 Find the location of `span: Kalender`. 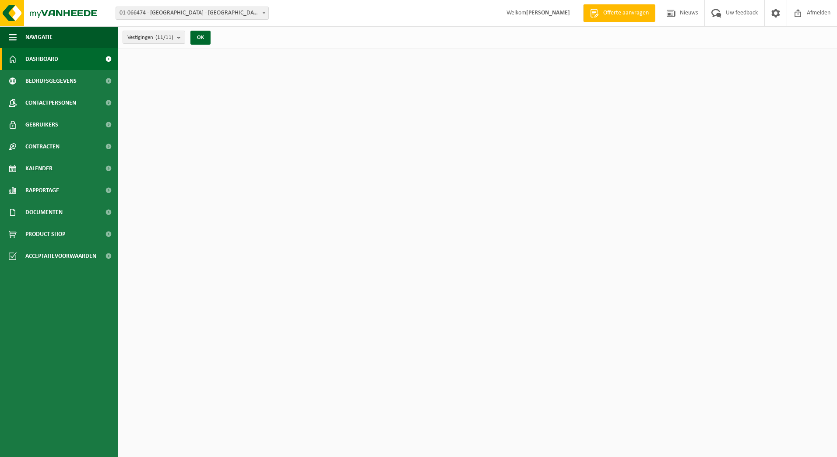

span: Kalender is located at coordinates (39, 169).